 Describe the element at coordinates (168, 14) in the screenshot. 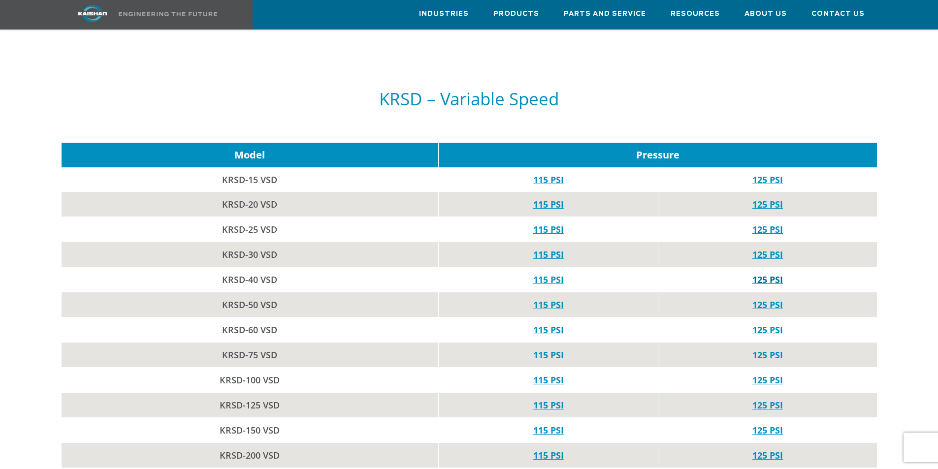

I see `img: Engineering the future` at that location.